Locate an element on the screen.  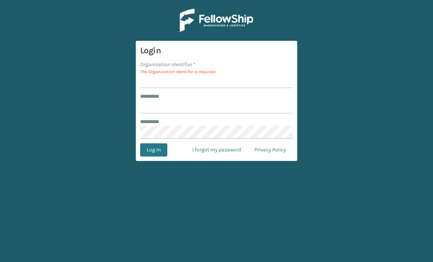
p: The Organization Identifer is required. is located at coordinates (217, 72).